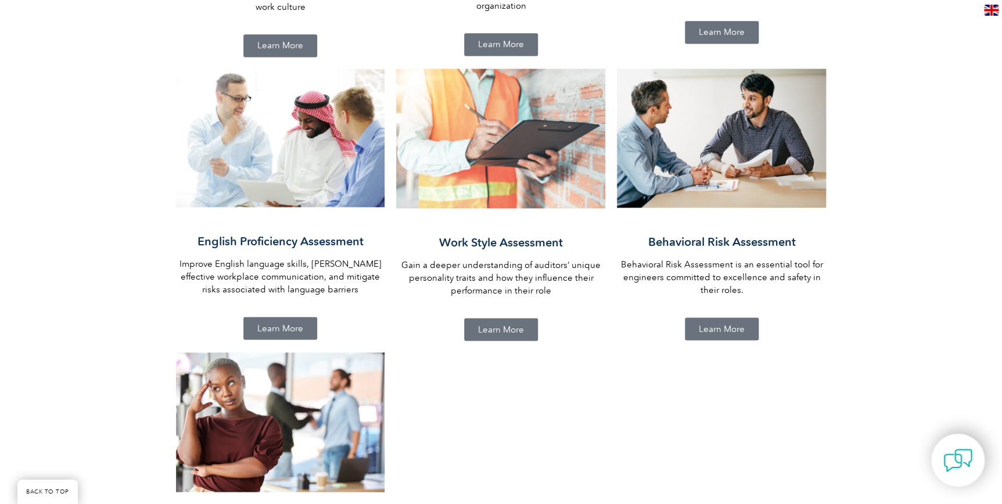 The height and width of the screenshot is (504, 1002). Describe the element at coordinates (991, 10) in the screenshot. I see `img: en` at that location.